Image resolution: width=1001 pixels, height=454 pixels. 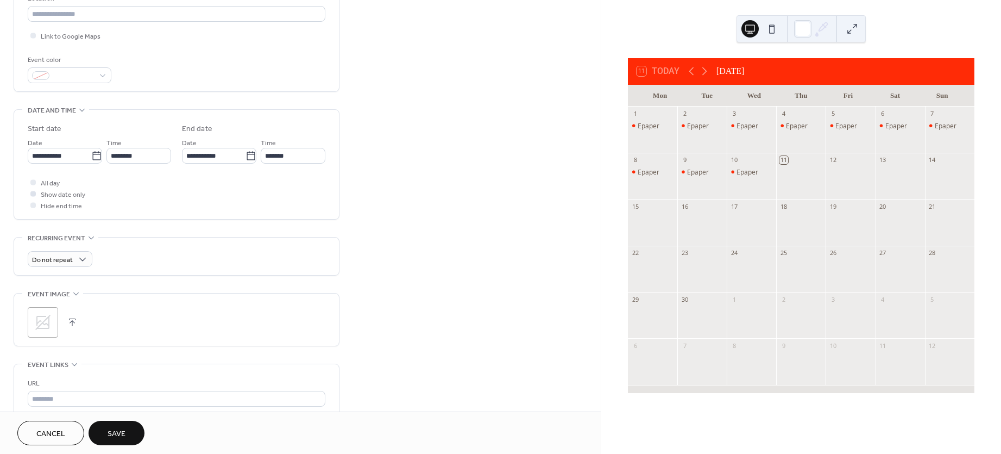 I want to click on div: 15, so click(x=635, y=206).